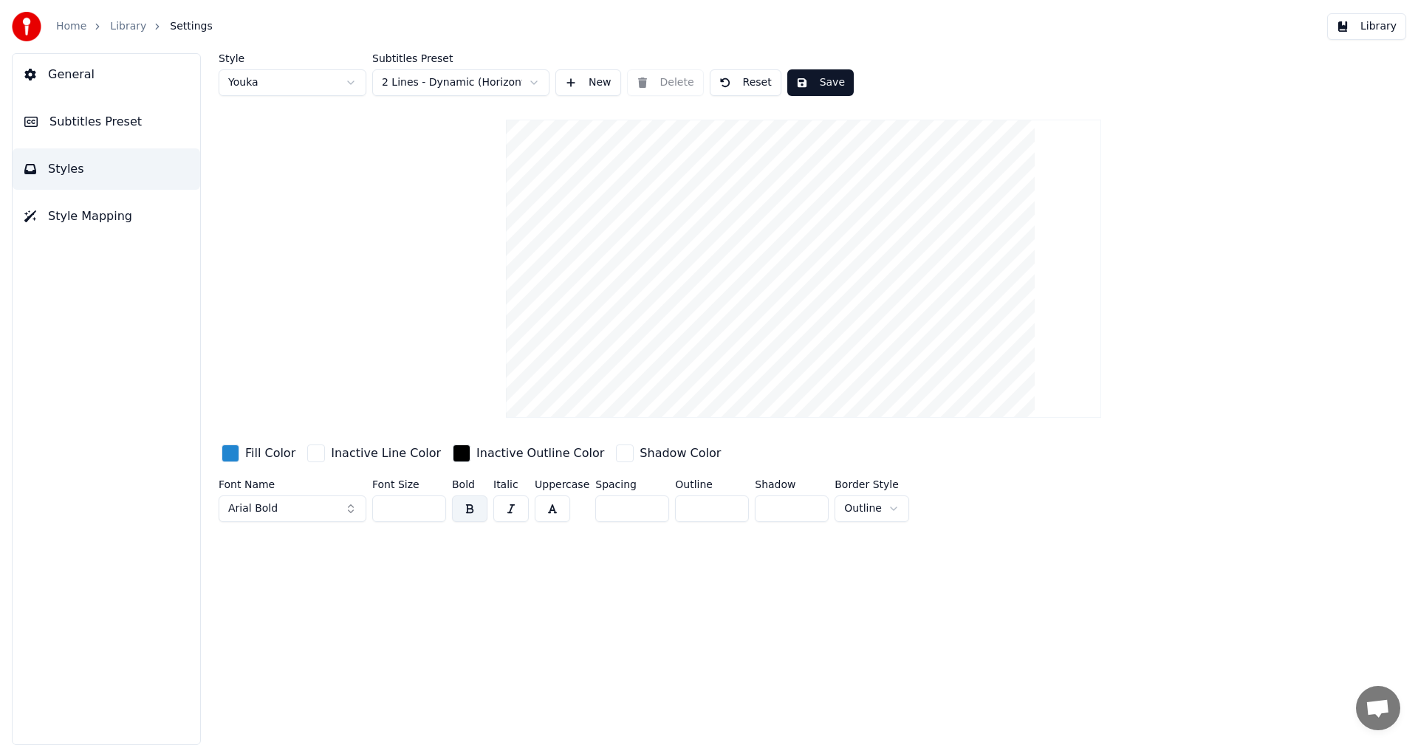  I want to click on label: Border Style, so click(872, 485).